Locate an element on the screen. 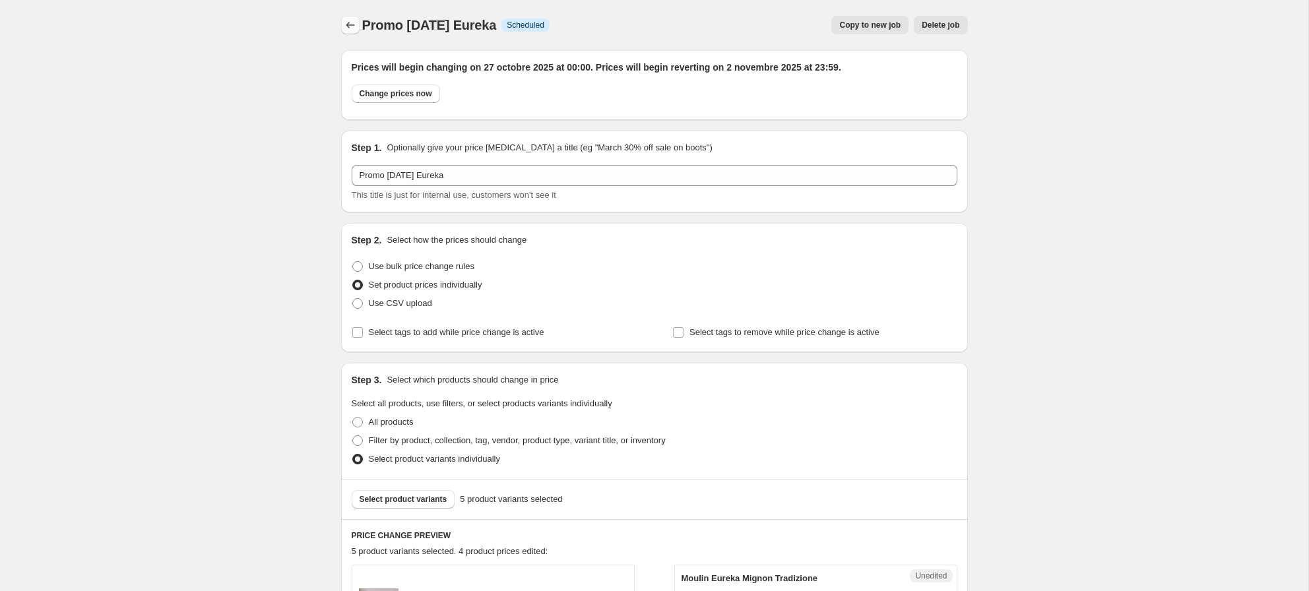 This screenshot has height=591, width=1309. p: Select how the prices should change is located at coordinates (457, 240).